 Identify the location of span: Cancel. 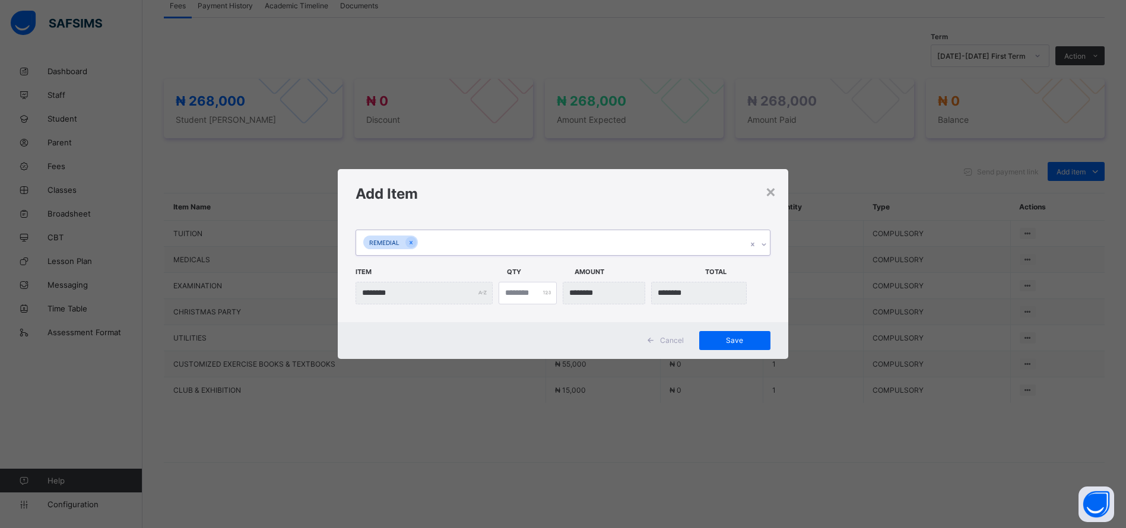
(672, 340).